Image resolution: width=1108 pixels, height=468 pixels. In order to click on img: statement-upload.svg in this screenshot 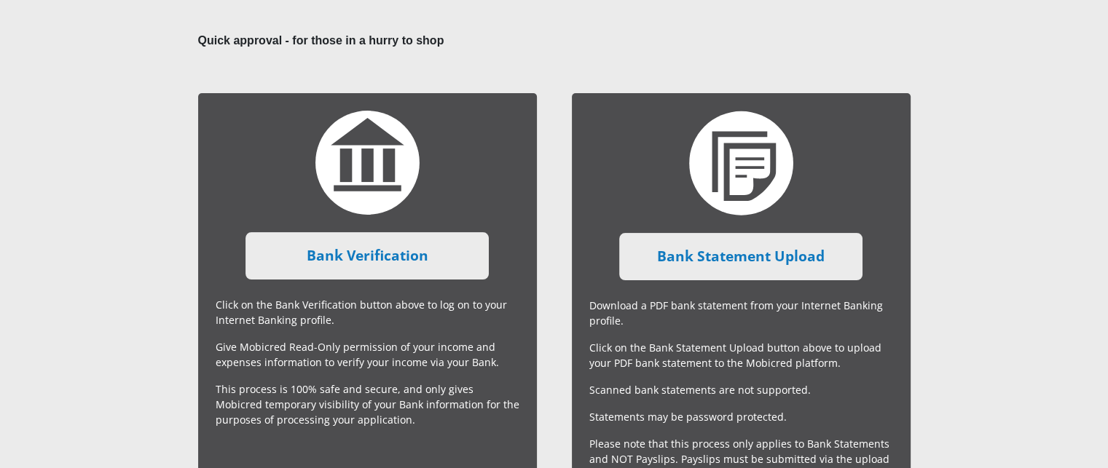, I will do `click(741, 163)`.